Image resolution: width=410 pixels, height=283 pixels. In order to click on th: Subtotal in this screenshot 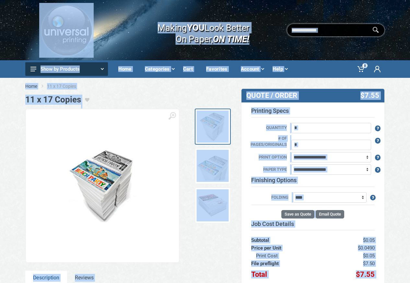, I will do `click(289, 237)`.